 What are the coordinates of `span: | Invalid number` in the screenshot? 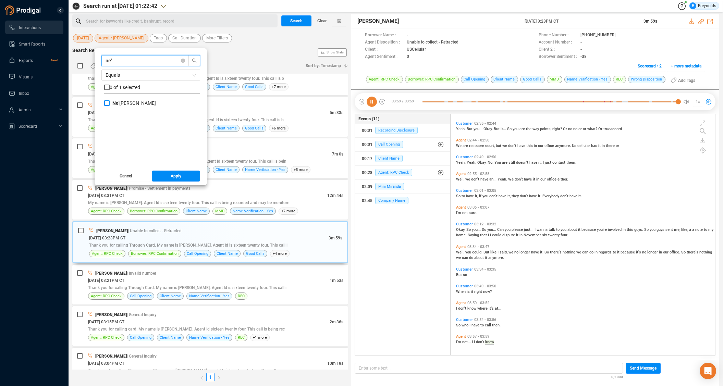 It's located at (142, 273).